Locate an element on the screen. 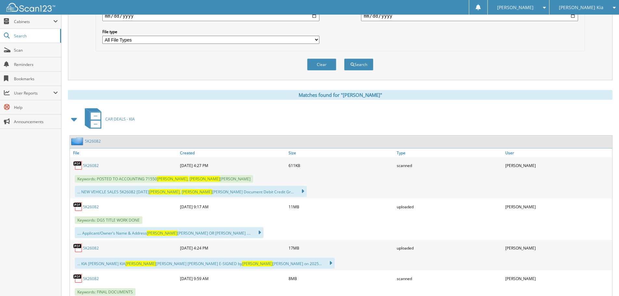 This screenshot has height=296, width=619. button: Search is located at coordinates (359, 64).